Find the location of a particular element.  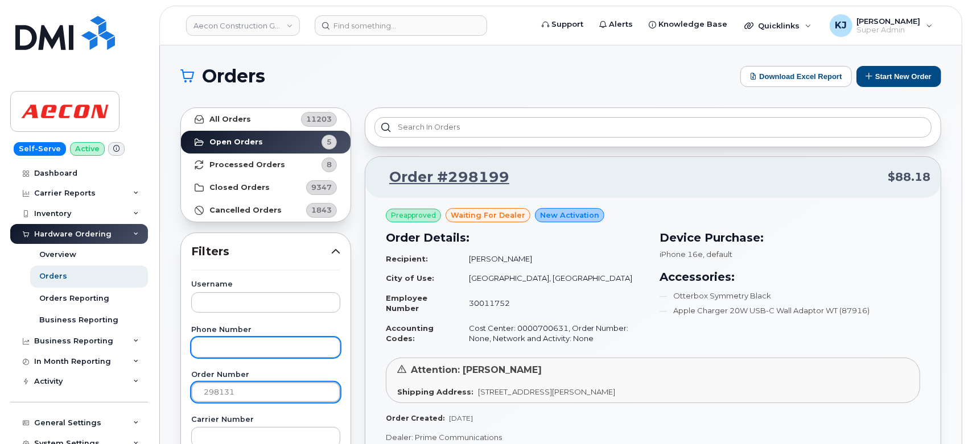

a: Start New Order is located at coordinates (898, 76).